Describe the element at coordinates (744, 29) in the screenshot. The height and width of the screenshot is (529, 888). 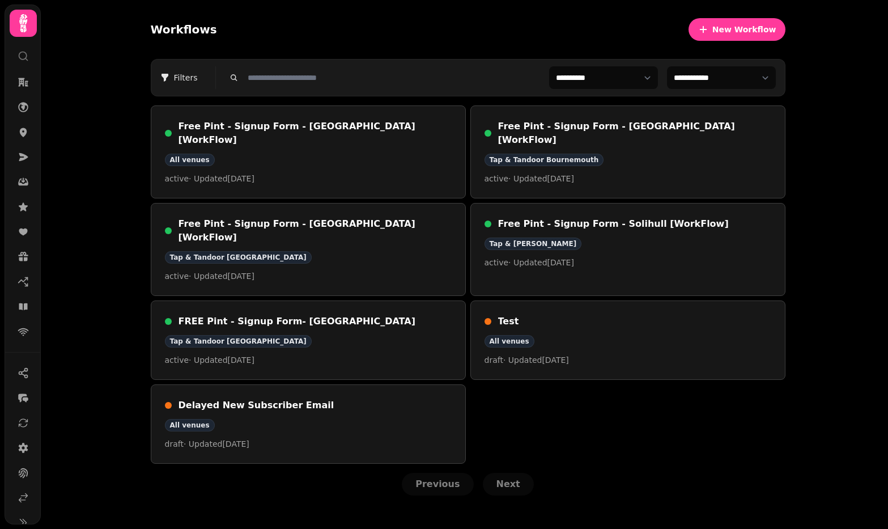
I see `span: New Workflow` at that location.